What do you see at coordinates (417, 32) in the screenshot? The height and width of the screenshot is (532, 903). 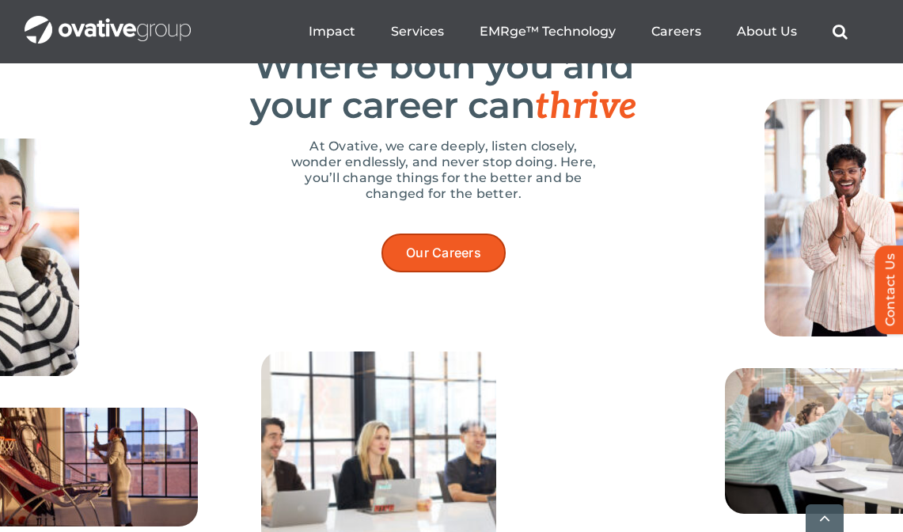 I see `span: Services` at bounding box center [417, 32].